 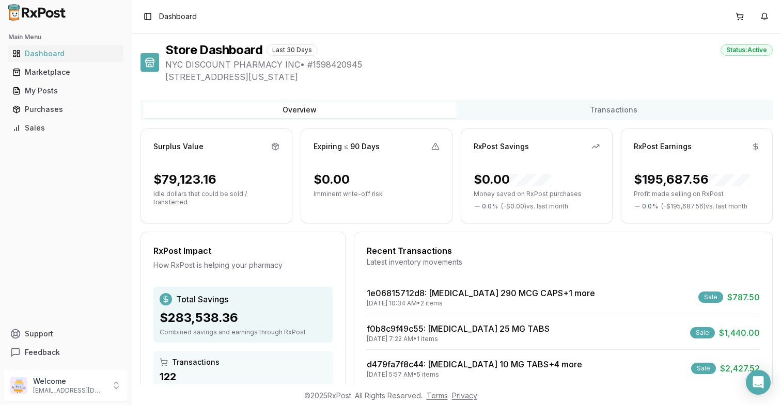 I want to click on span: ( - $0.00 ) vs. last month, so click(x=535, y=207).